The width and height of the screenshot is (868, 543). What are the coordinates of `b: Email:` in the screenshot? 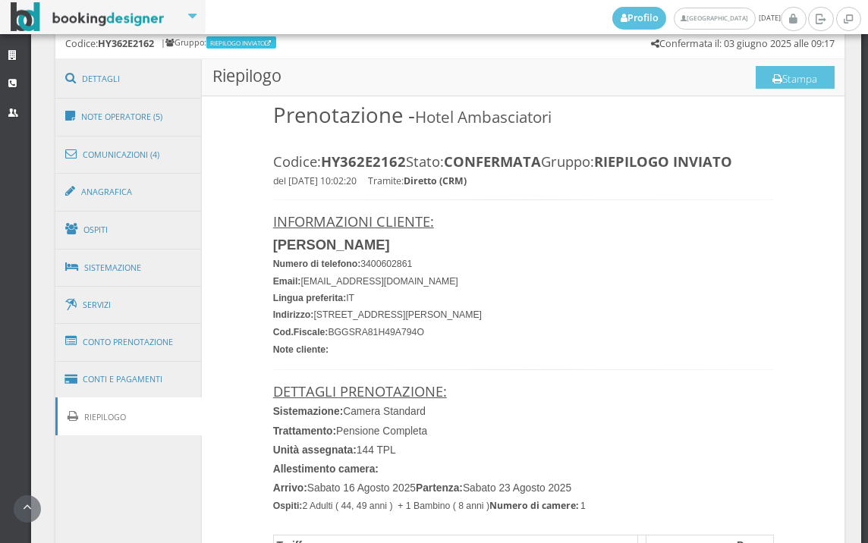 It's located at (287, 282).